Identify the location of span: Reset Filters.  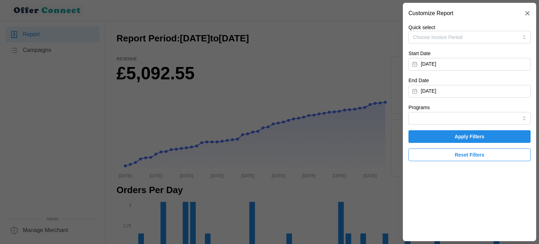
(469, 155).